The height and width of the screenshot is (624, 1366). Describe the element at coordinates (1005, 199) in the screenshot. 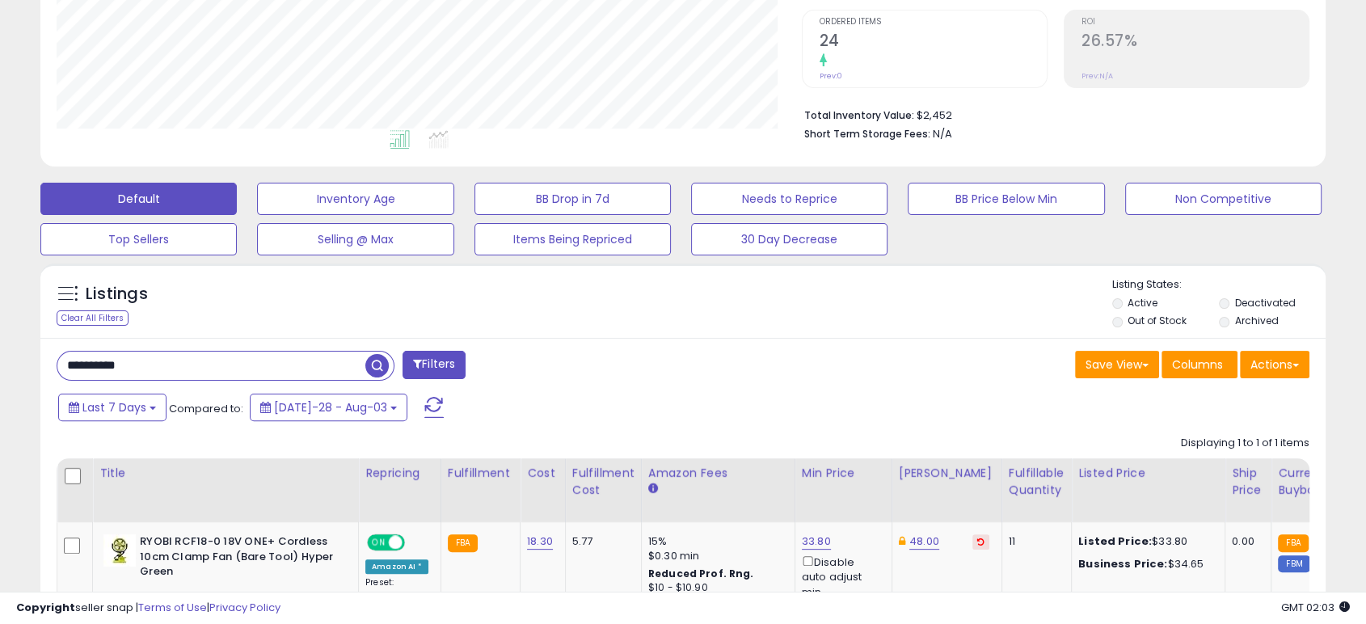

I see `button: BB Price Below Min` at that location.